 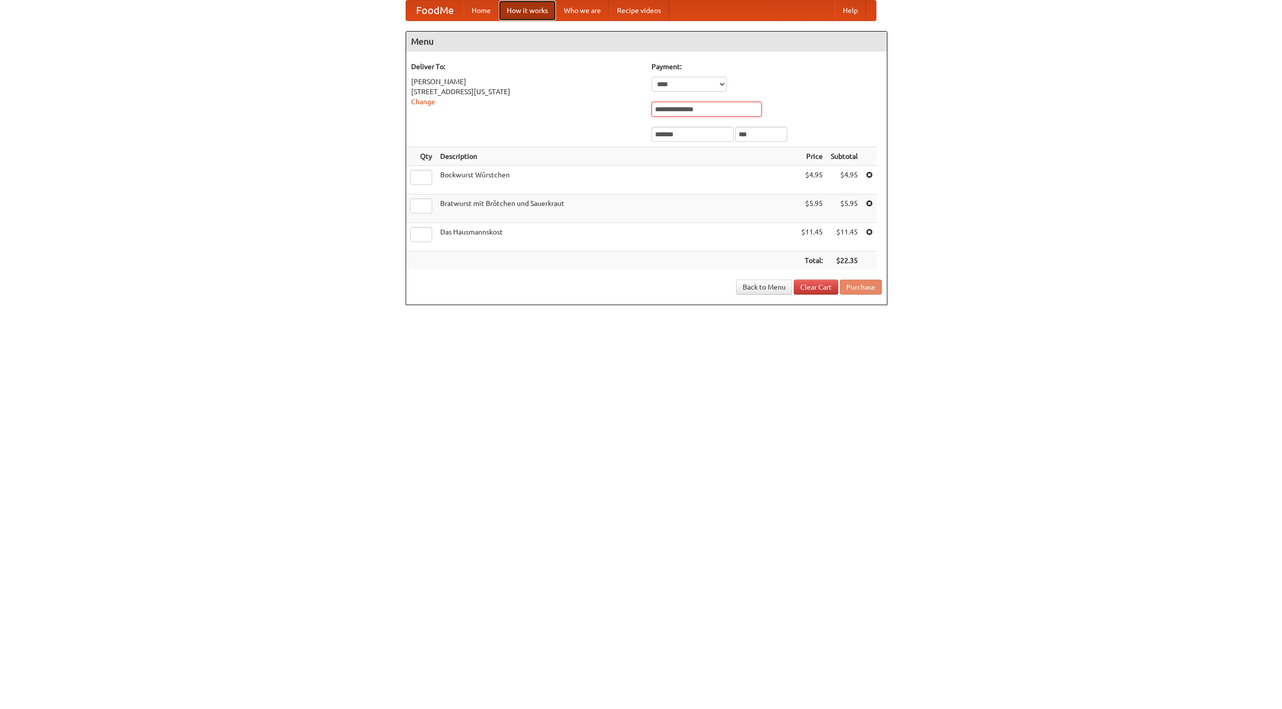 I want to click on td: Bratwurst mit Brötchen und Sauerkraut, so click(x=616, y=208).